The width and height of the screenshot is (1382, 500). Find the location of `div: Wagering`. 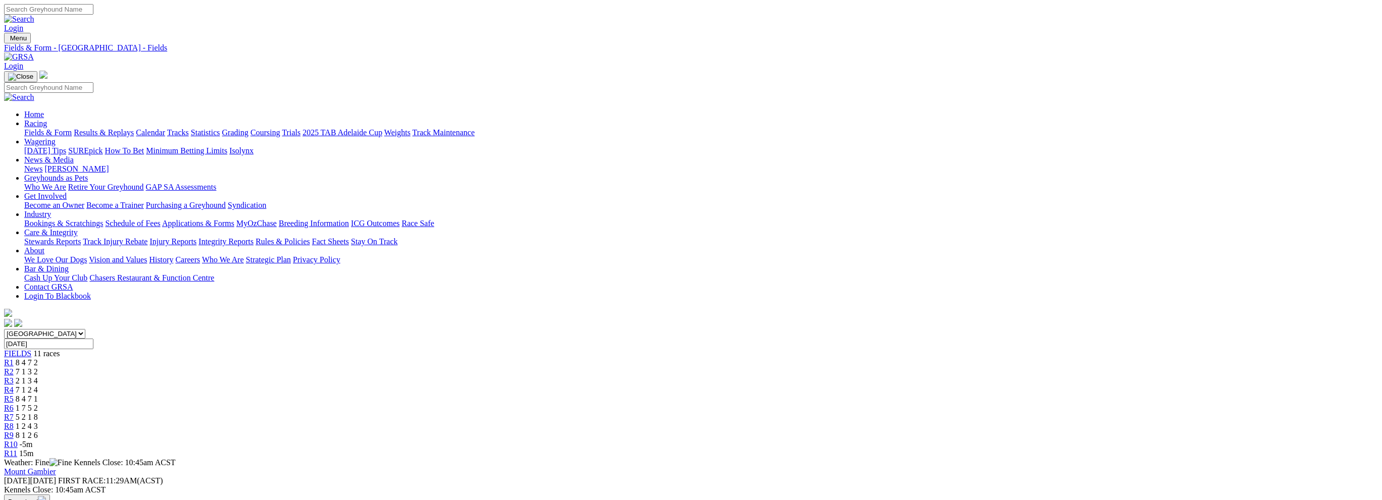

div: Wagering is located at coordinates (701, 151).